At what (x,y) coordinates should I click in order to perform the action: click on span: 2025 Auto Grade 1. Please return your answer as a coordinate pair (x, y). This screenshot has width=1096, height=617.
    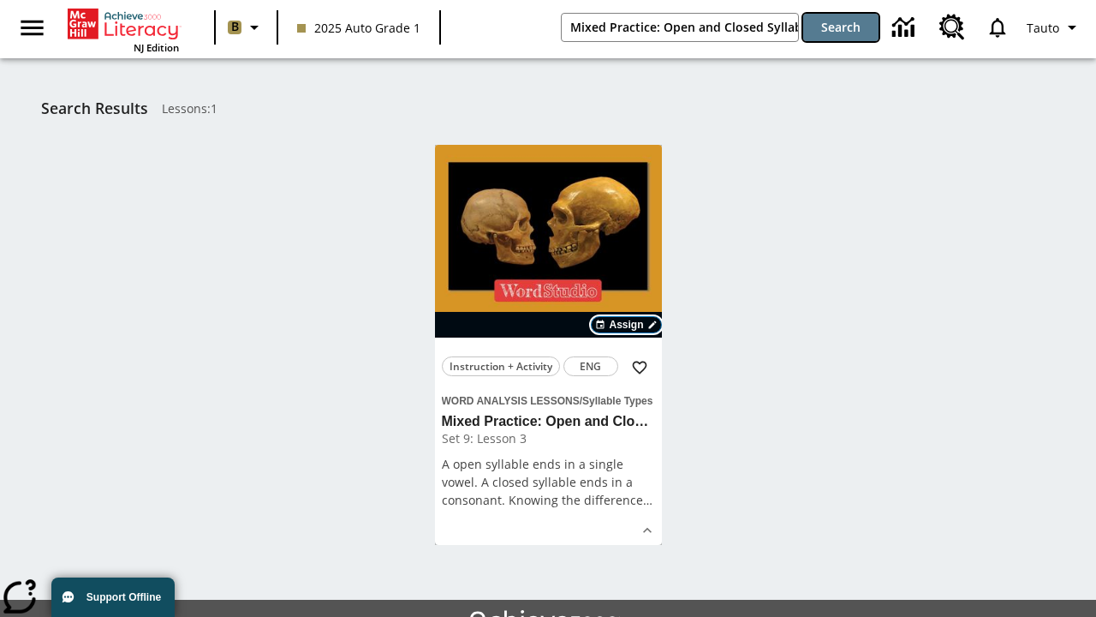
    Looking at the image, I should click on (359, 27).